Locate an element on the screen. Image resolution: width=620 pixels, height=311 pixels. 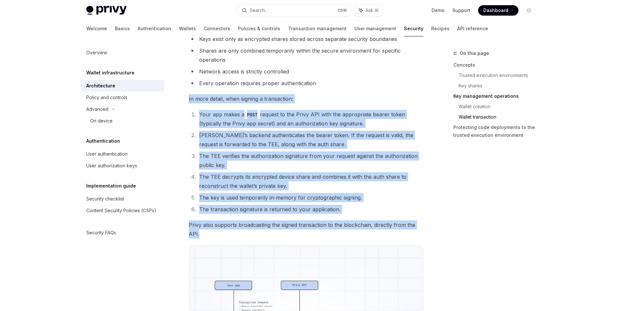
button: Toggle dark mode is located at coordinates (529, 10).